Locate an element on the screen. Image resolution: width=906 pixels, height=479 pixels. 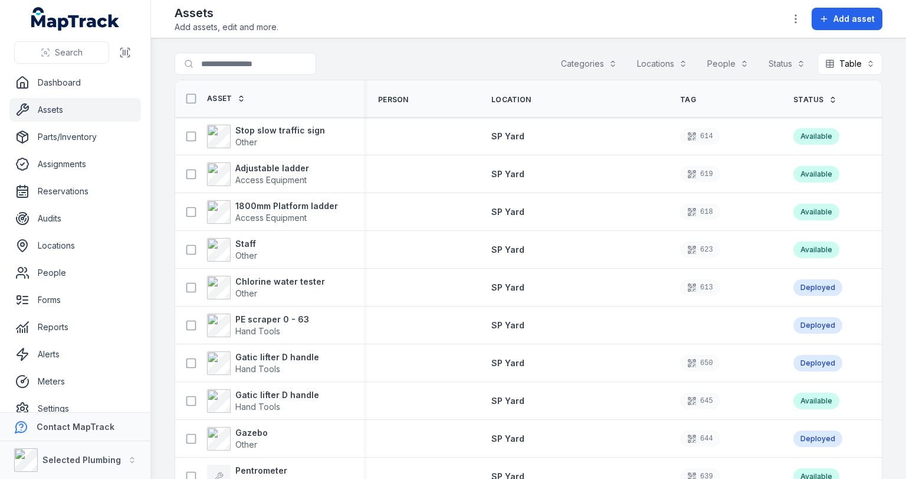
a: Dashboard is located at coordinates (75, 83).